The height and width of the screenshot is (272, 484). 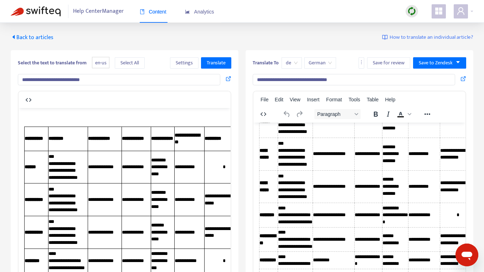 I want to click on span: German, so click(x=320, y=63).